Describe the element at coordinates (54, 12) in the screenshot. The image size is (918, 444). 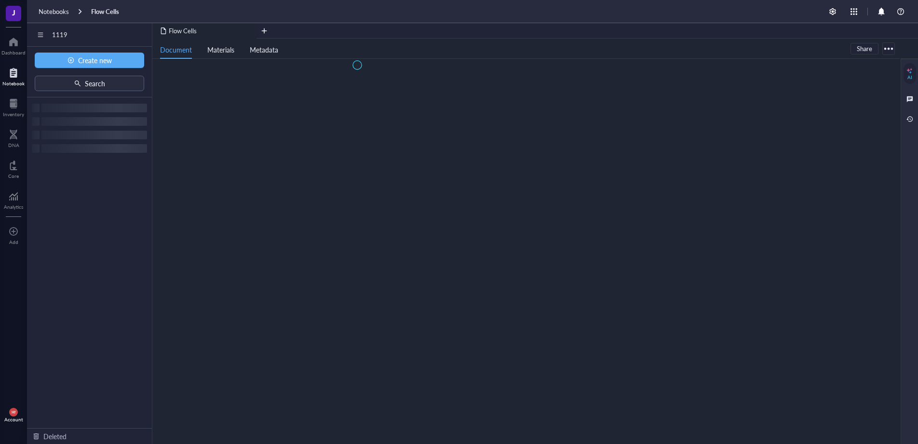
I see `a: Notebooks` at that location.